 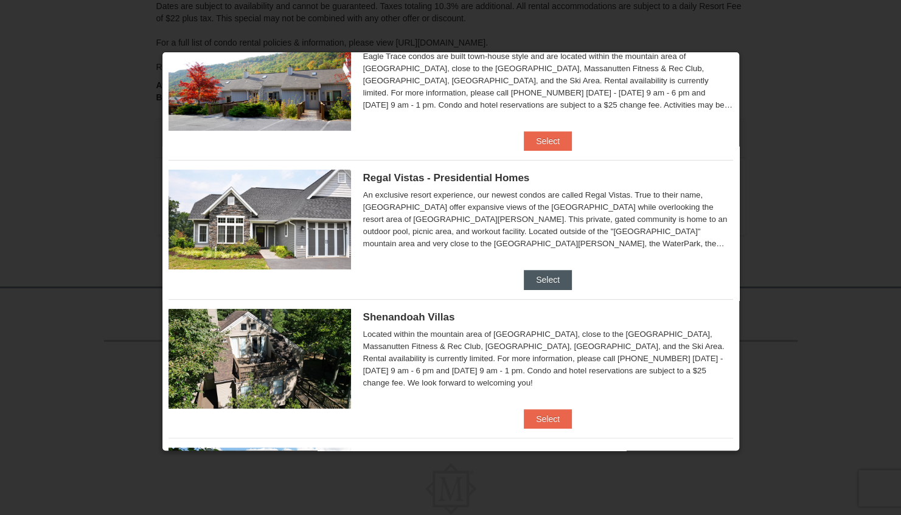 What do you see at coordinates (447, 178) in the screenshot?
I see `span: Regal Vistas - Presidential Homes` at bounding box center [447, 178].